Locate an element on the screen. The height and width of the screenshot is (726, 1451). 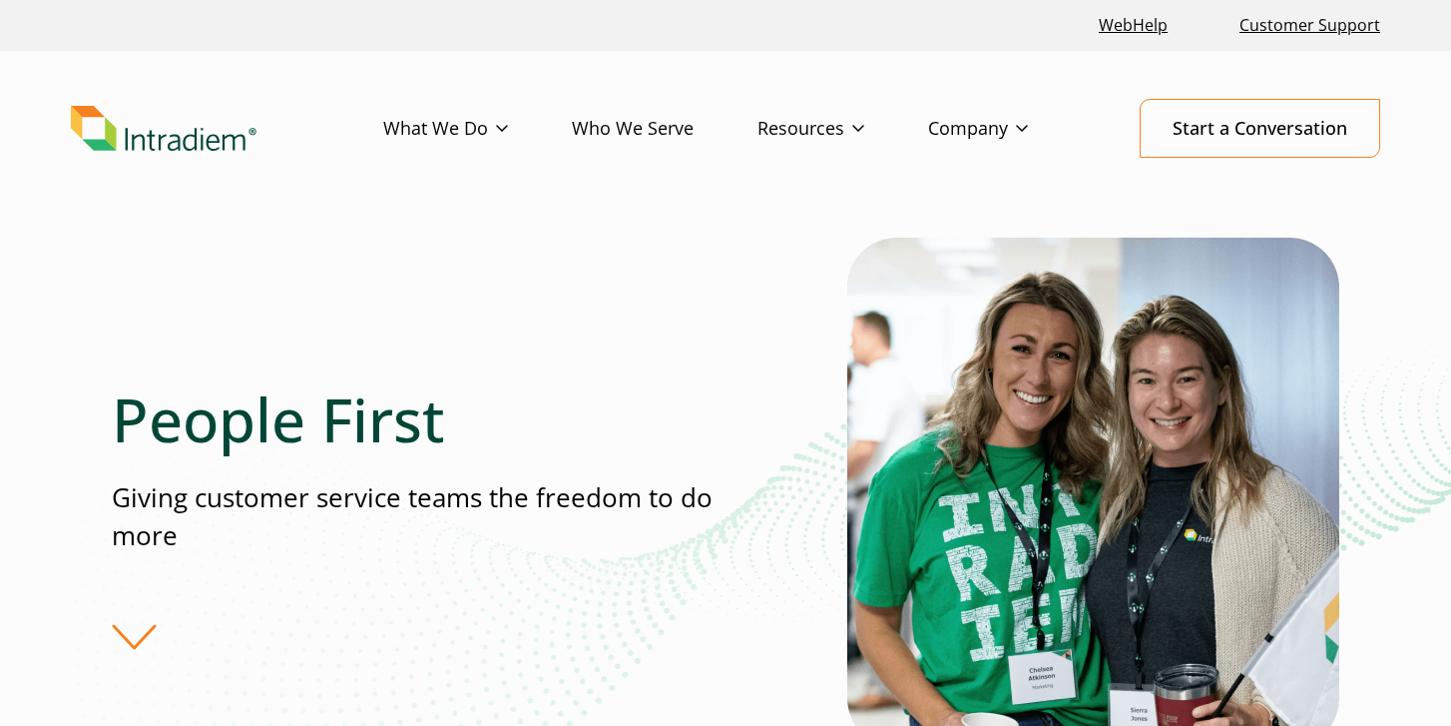
a: Link to homepage of Intradiem is located at coordinates (227, 129).